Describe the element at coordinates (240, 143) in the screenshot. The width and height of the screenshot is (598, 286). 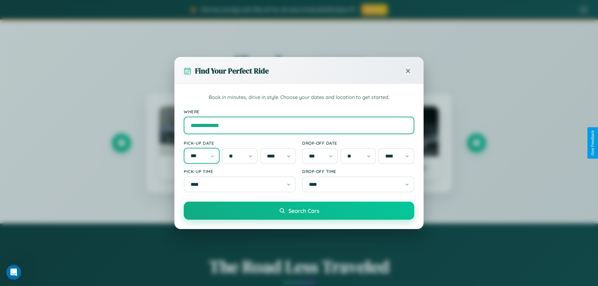
I see `label: Pick-up Date` at that location.